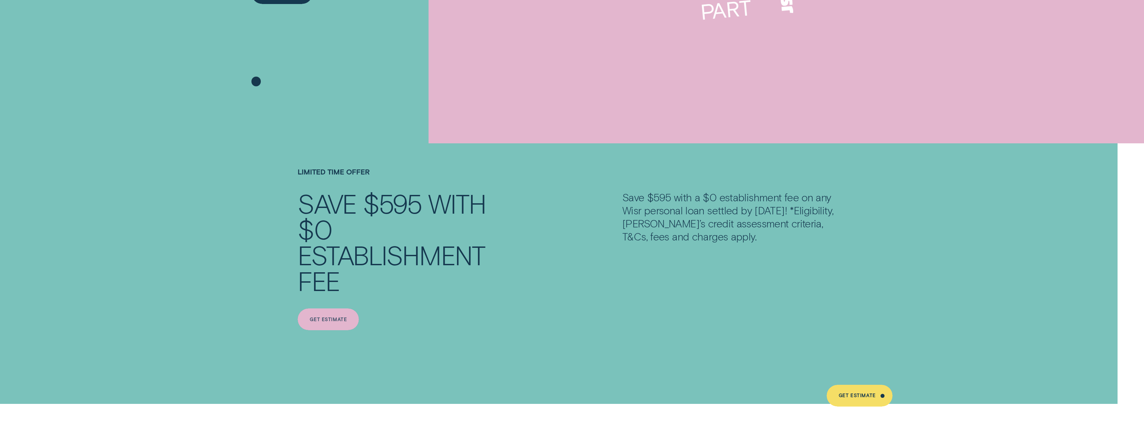  What do you see at coordinates (410, 242) in the screenshot?
I see `h2: SAVE $595 WITH $0 ESTABLISHMENT FEE` at bounding box center [410, 242].